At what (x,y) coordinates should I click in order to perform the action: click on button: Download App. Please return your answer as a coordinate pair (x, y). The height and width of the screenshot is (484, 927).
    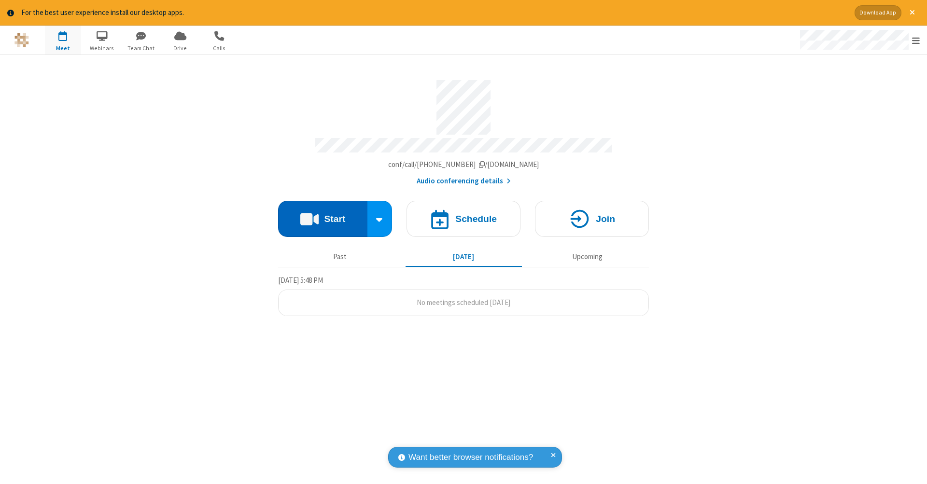
    Looking at the image, I should click on (878, 13).